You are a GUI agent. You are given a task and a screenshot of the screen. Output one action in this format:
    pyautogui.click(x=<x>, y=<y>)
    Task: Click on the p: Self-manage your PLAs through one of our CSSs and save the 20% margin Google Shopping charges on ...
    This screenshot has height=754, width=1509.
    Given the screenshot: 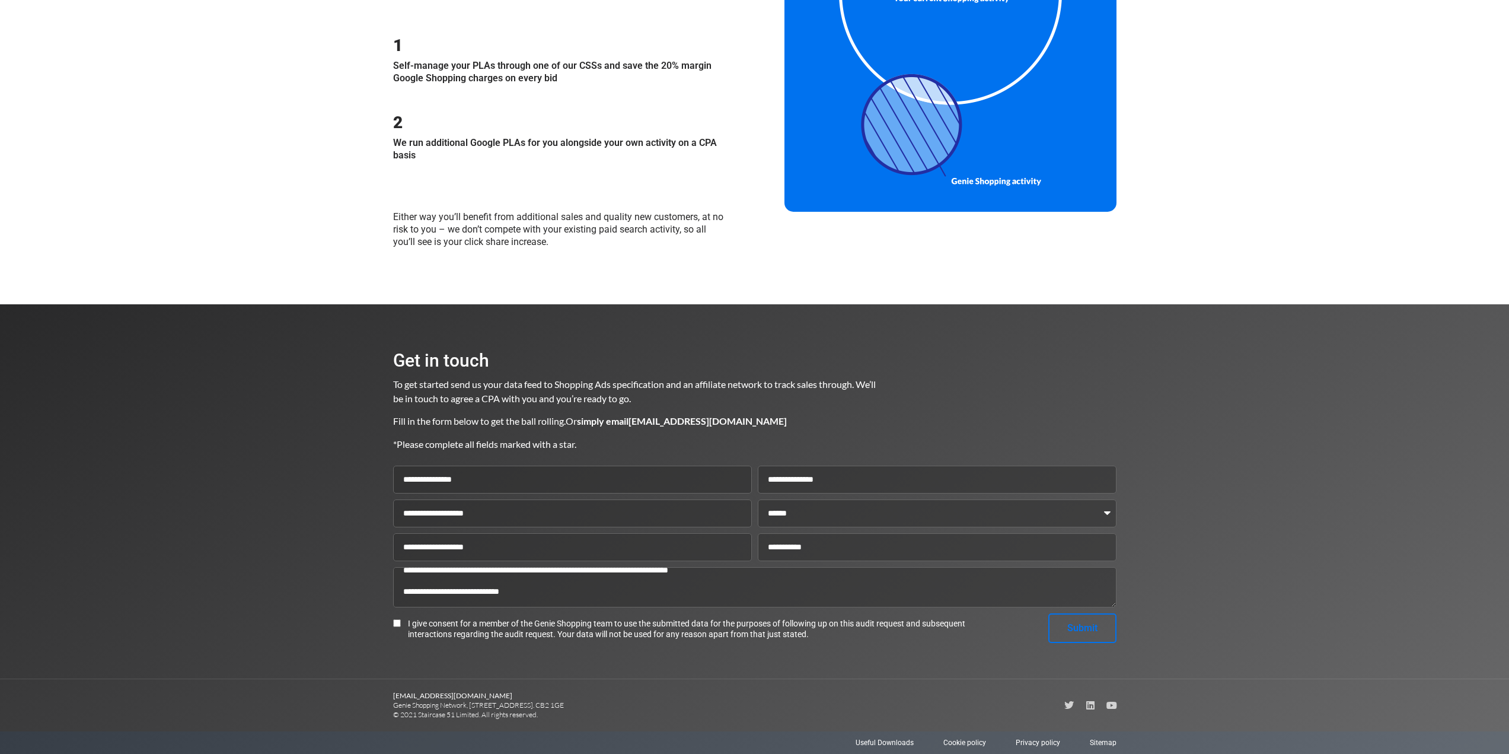 What is the action you would take?
    pyautogui.click(x=559, y=72)
    